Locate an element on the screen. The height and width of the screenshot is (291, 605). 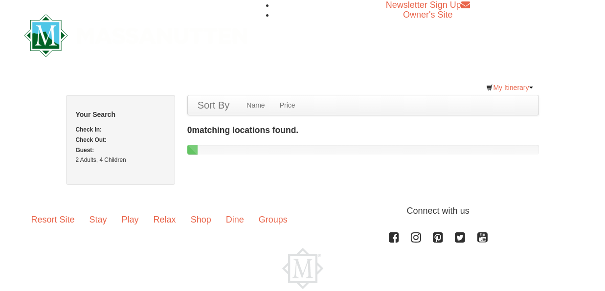
a: Owner's Site is located at coordinates (427, 15).